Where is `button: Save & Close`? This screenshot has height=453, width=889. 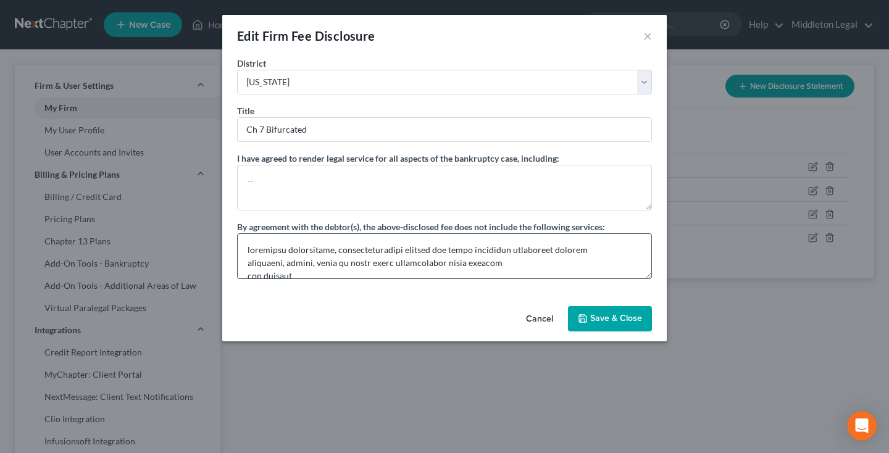
button: Save & Close is located at coordinates (610, 319).